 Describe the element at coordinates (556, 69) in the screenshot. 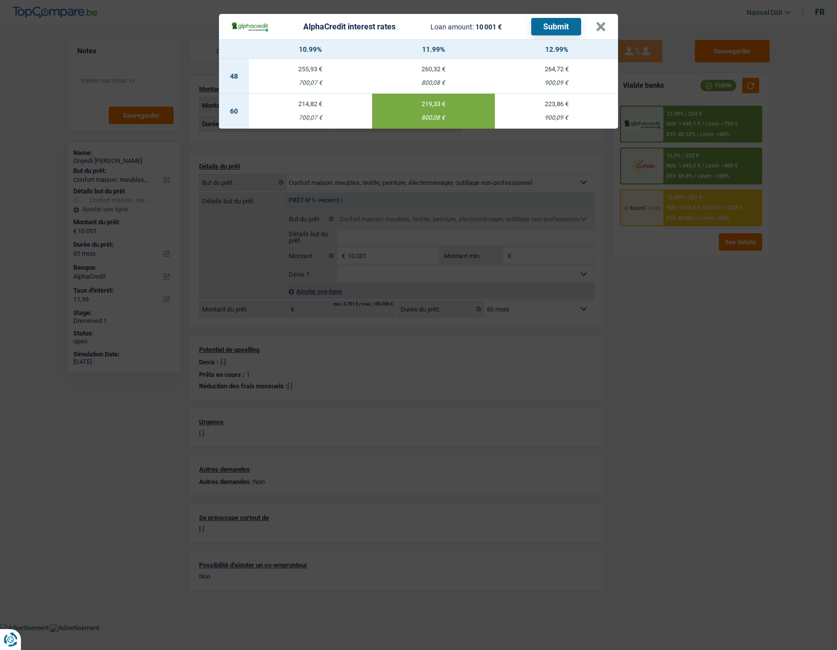

I see `div: 264,72 €` at that location.